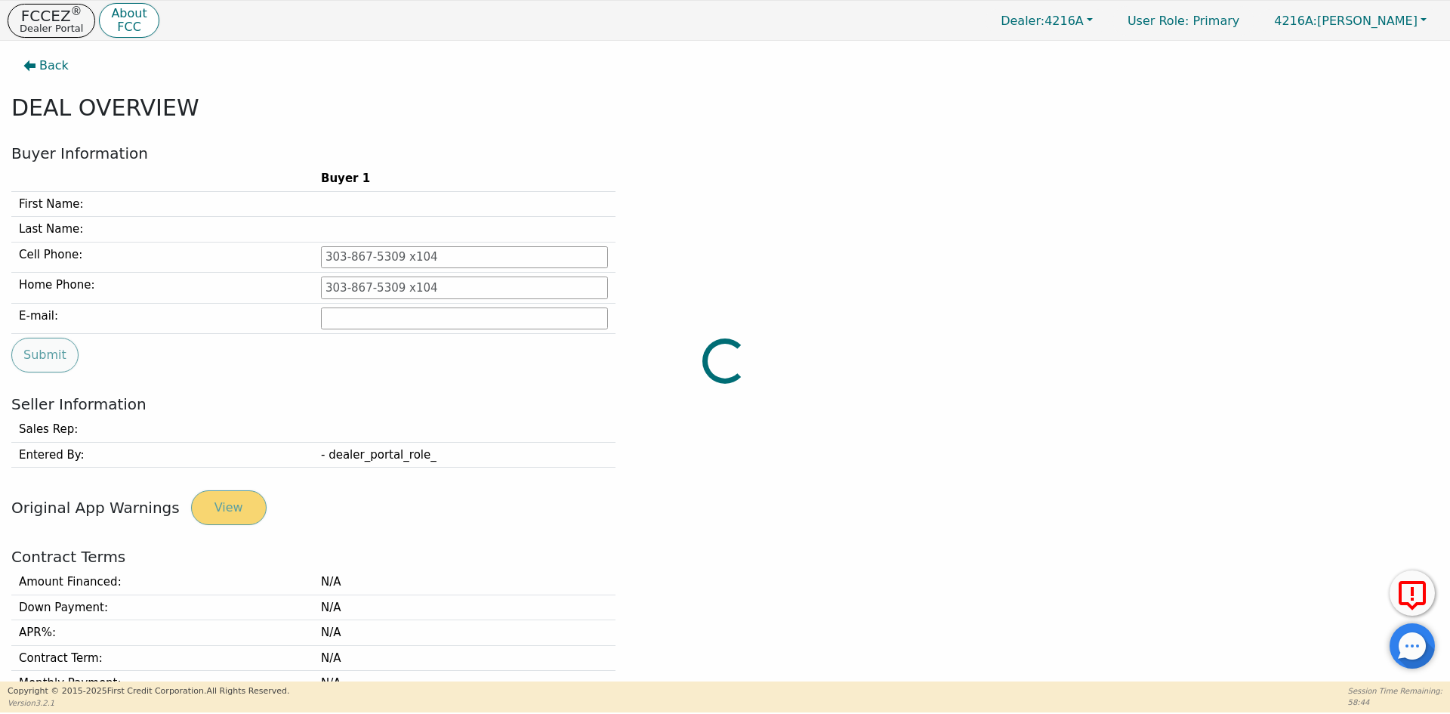 The image size is (1450, 714). I want to click on button: AboutFCC, so click(128, 20).